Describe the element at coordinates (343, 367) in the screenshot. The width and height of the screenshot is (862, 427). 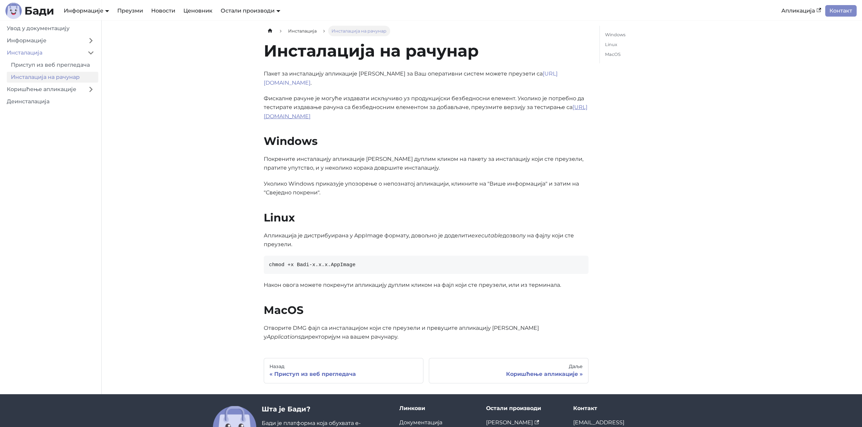
I see `div: Назад` at that location.